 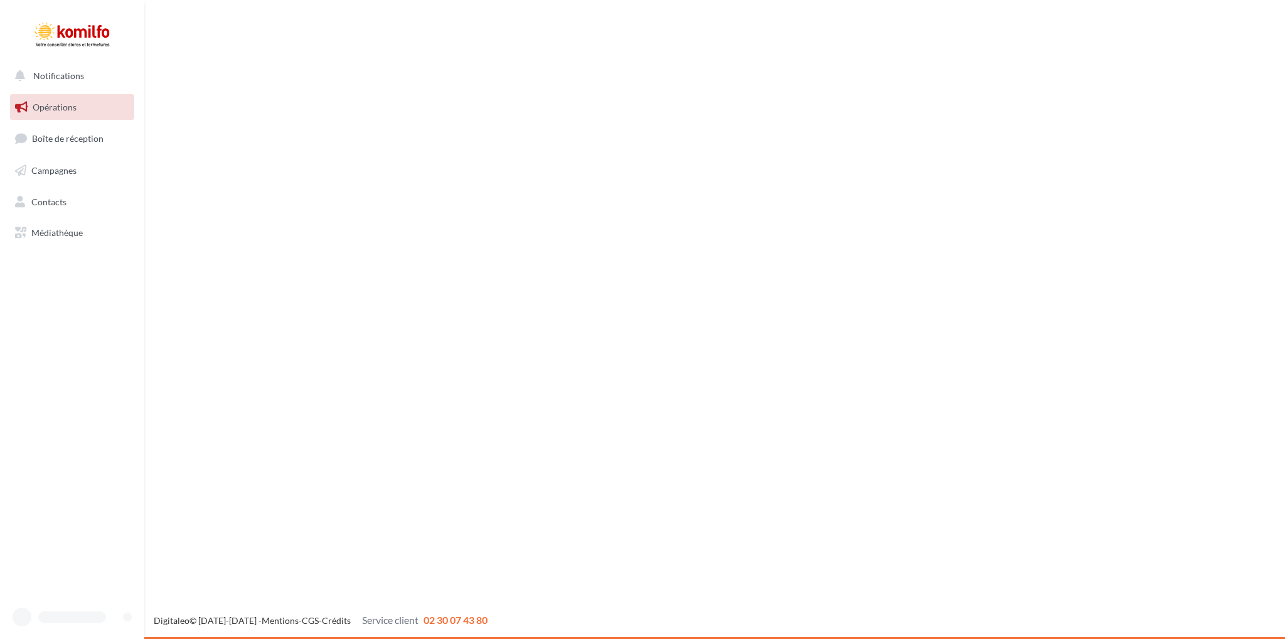 I want to click on a: Campagnes, so click(x=72, y=171).